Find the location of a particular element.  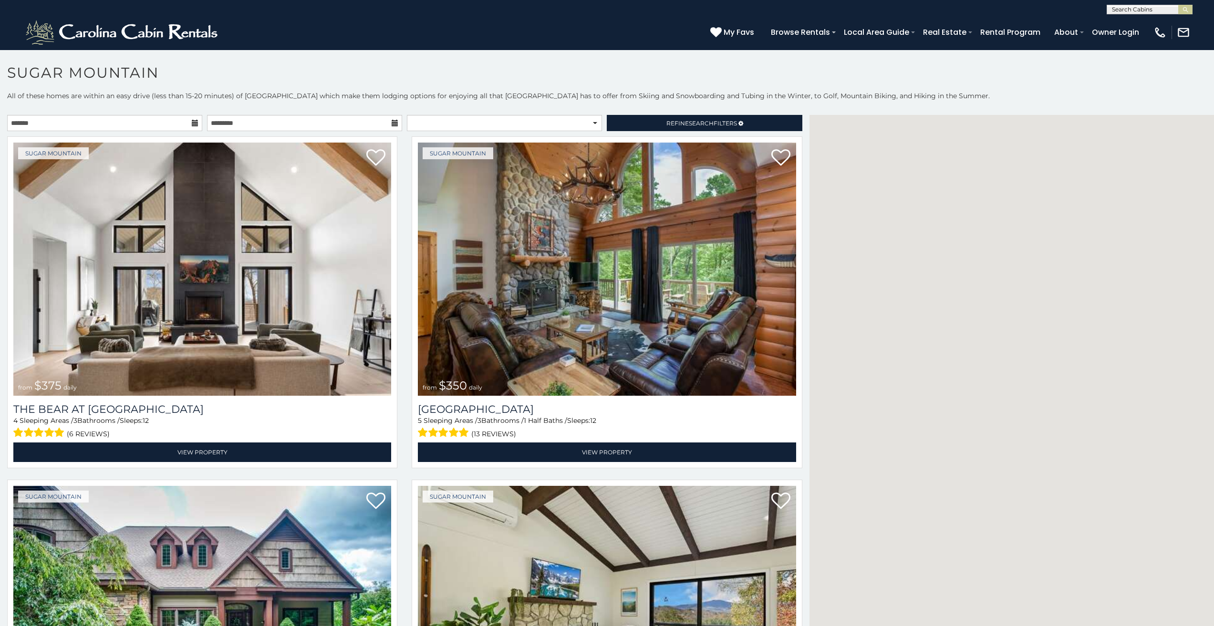

img: Grouse Moor Lodge is located at coordinates (607, 269).